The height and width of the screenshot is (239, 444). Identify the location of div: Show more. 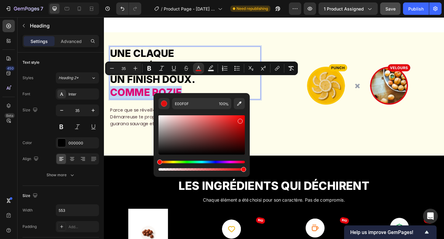
(61, 175).